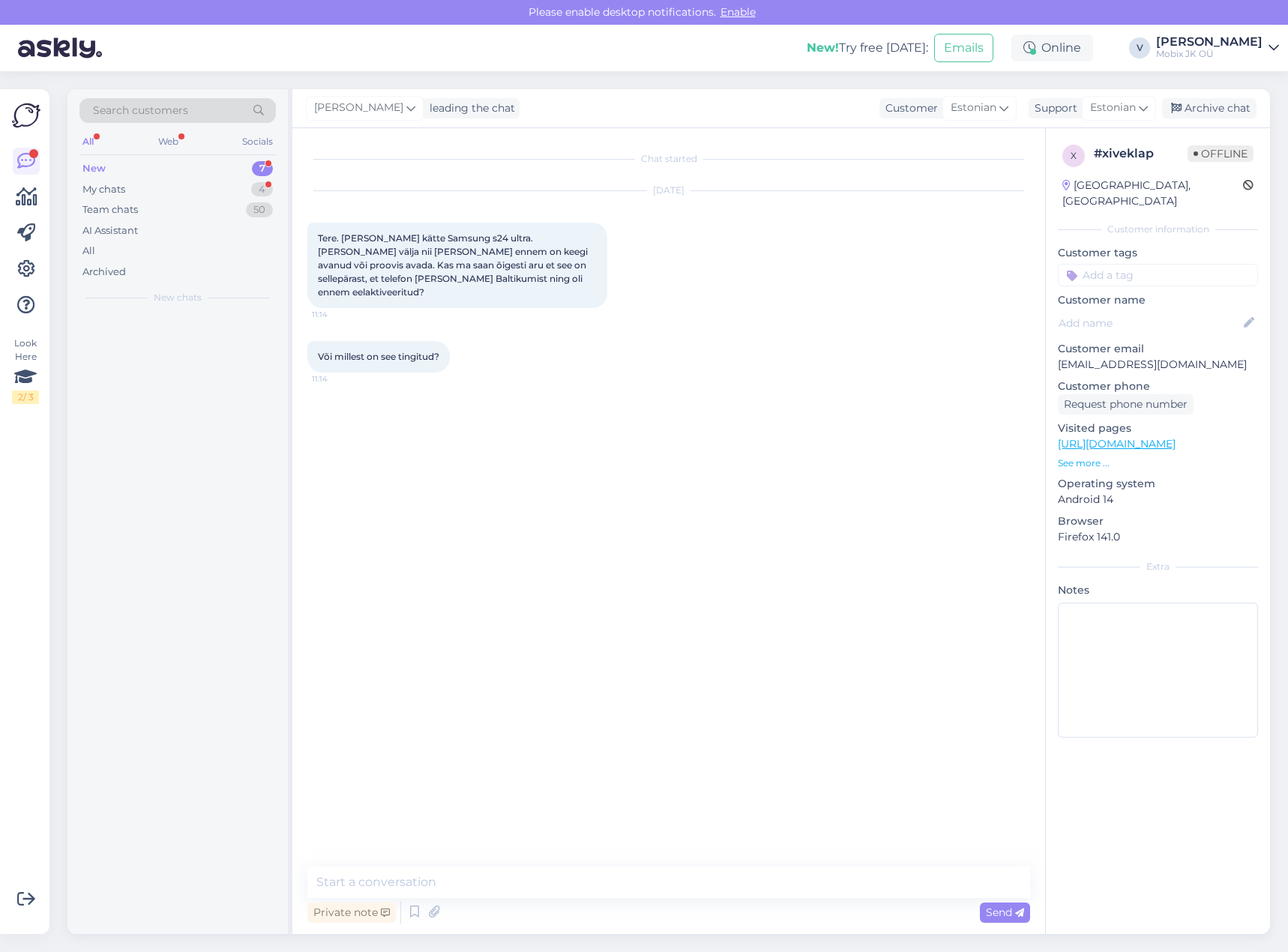  Describe the element at coordinates (26, 397) in the screenshot. I see `div: 2 / 3` at that location.